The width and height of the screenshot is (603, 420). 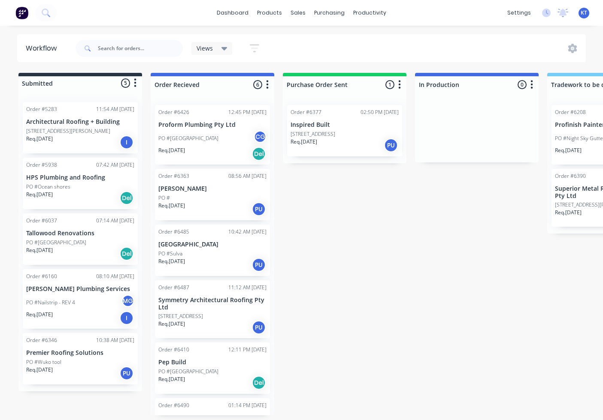 What do you see at coordinates (298, 13) in the screenshot?
I see `div: sales` at bounding box center [298, 13].